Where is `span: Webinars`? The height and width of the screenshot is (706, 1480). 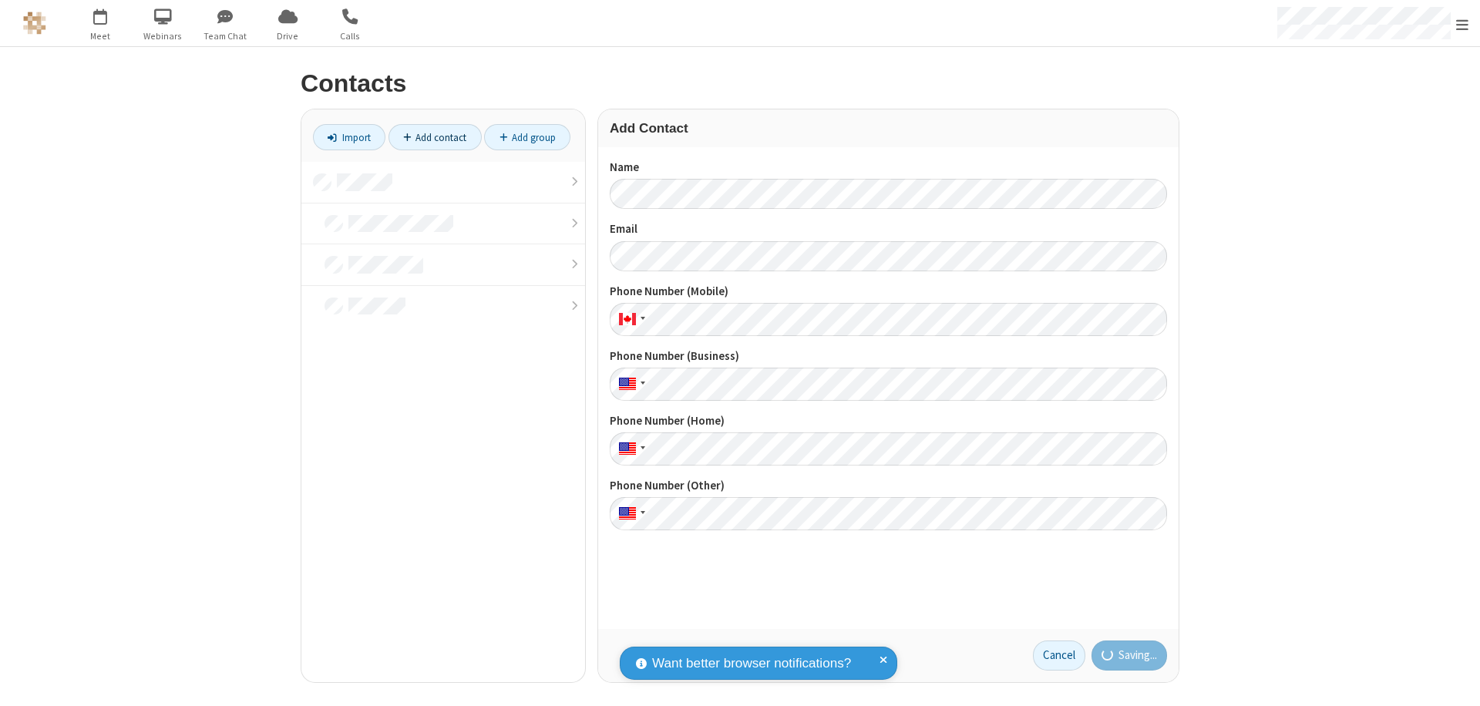 span: Webinars is located at coordinates (163, 36).